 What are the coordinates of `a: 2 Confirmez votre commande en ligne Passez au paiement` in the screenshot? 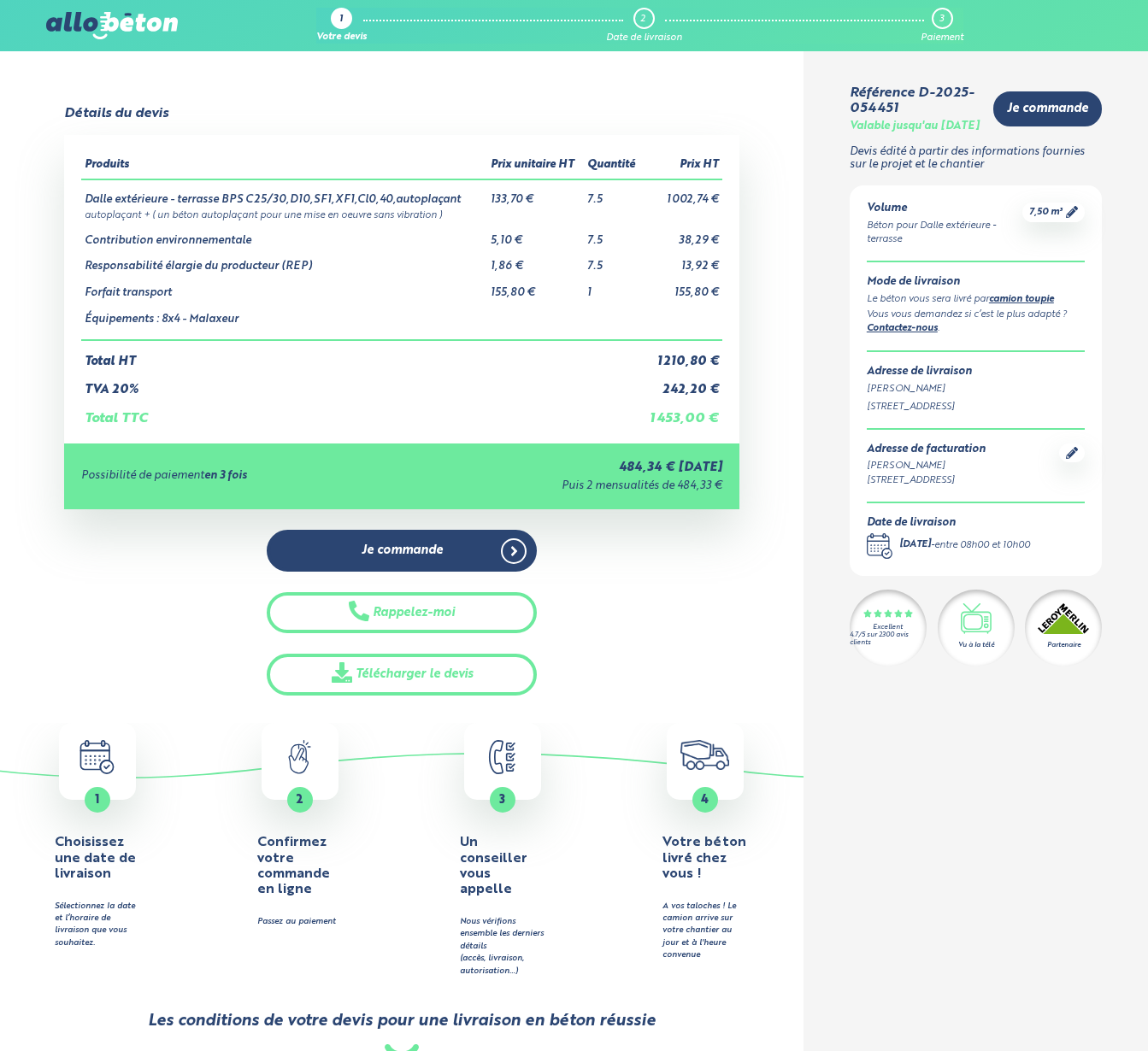 It's located at (299, 826).